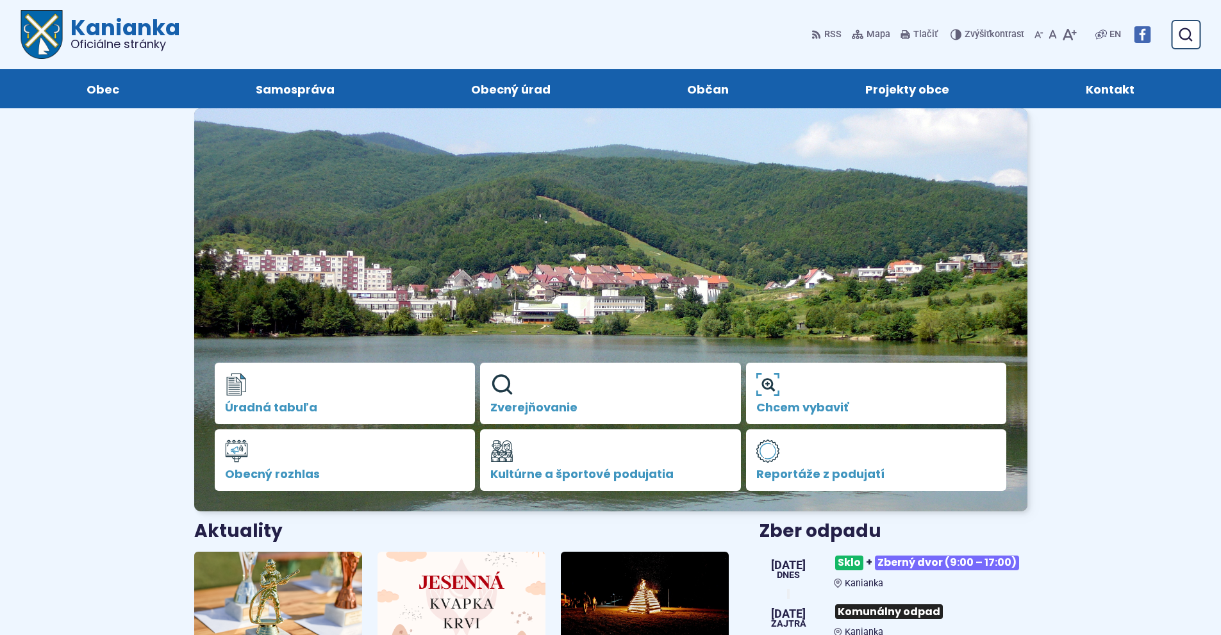  Describe the element at coordinates (907, 88) in the screenshot. I see `a: Projekty obce` at that location.